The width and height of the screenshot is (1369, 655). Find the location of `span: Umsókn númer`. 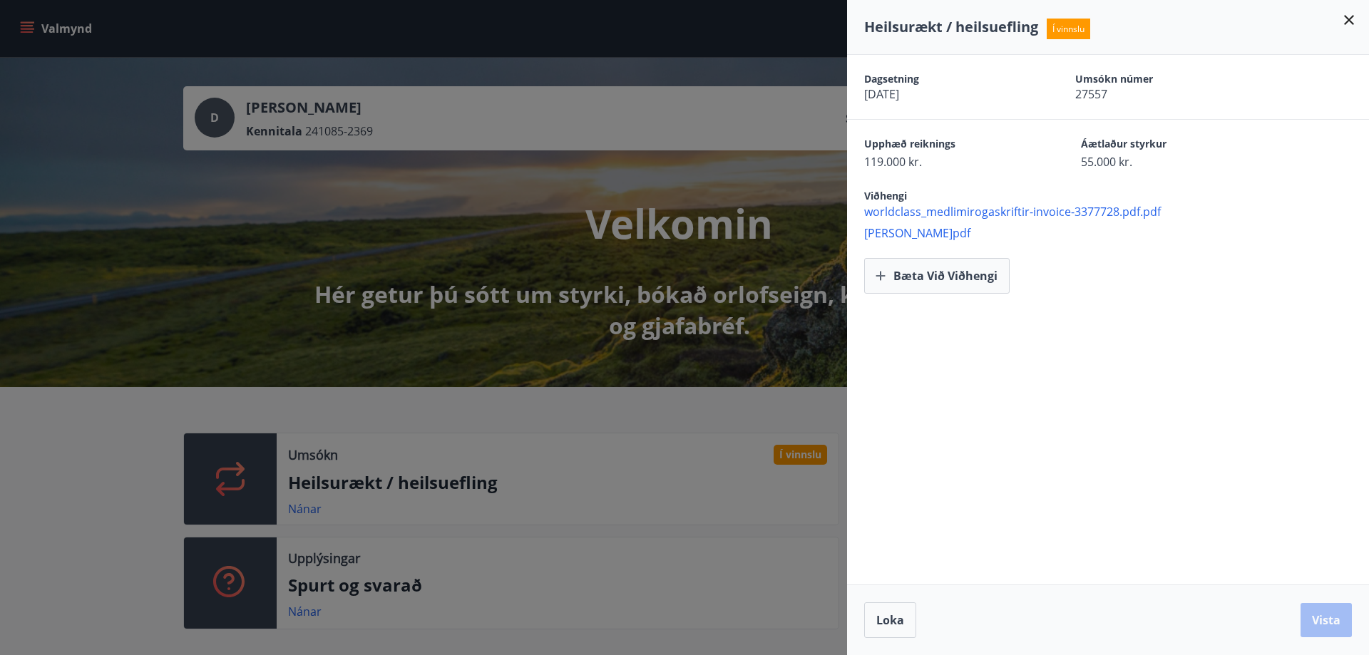

span: Umsókn númer is located at coordinates (1155, 79).